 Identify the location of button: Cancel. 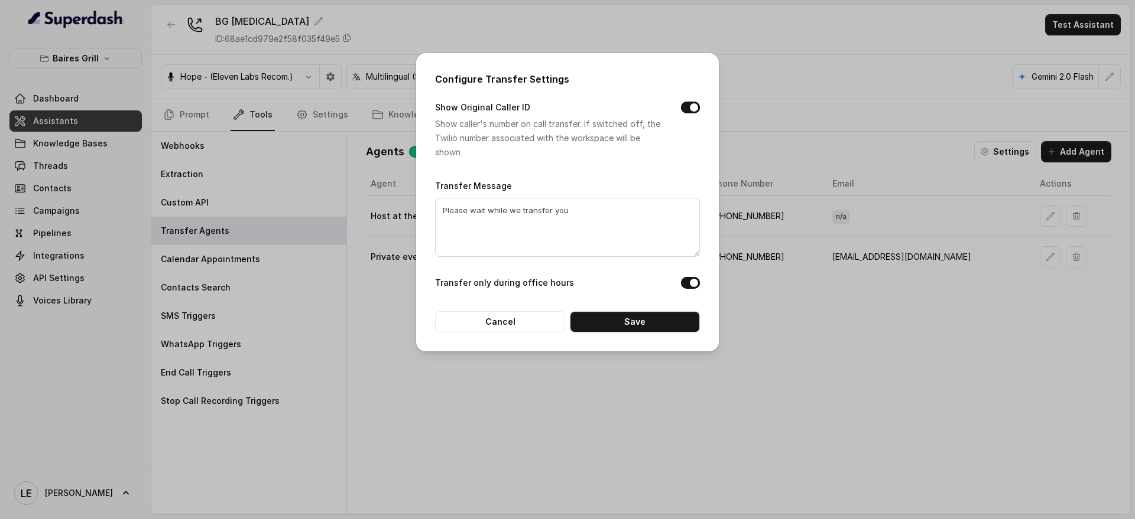
(500, 322).